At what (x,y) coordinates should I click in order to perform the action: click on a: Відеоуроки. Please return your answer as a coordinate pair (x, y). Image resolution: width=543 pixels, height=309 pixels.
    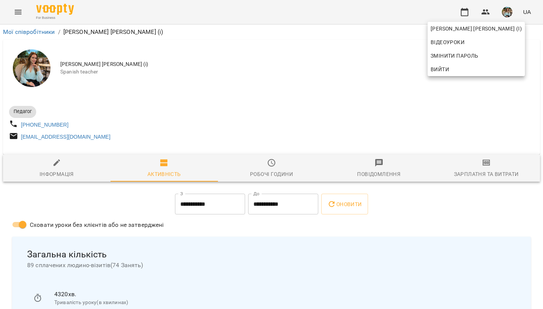
    Looking at the image, I should click on (448, 42).